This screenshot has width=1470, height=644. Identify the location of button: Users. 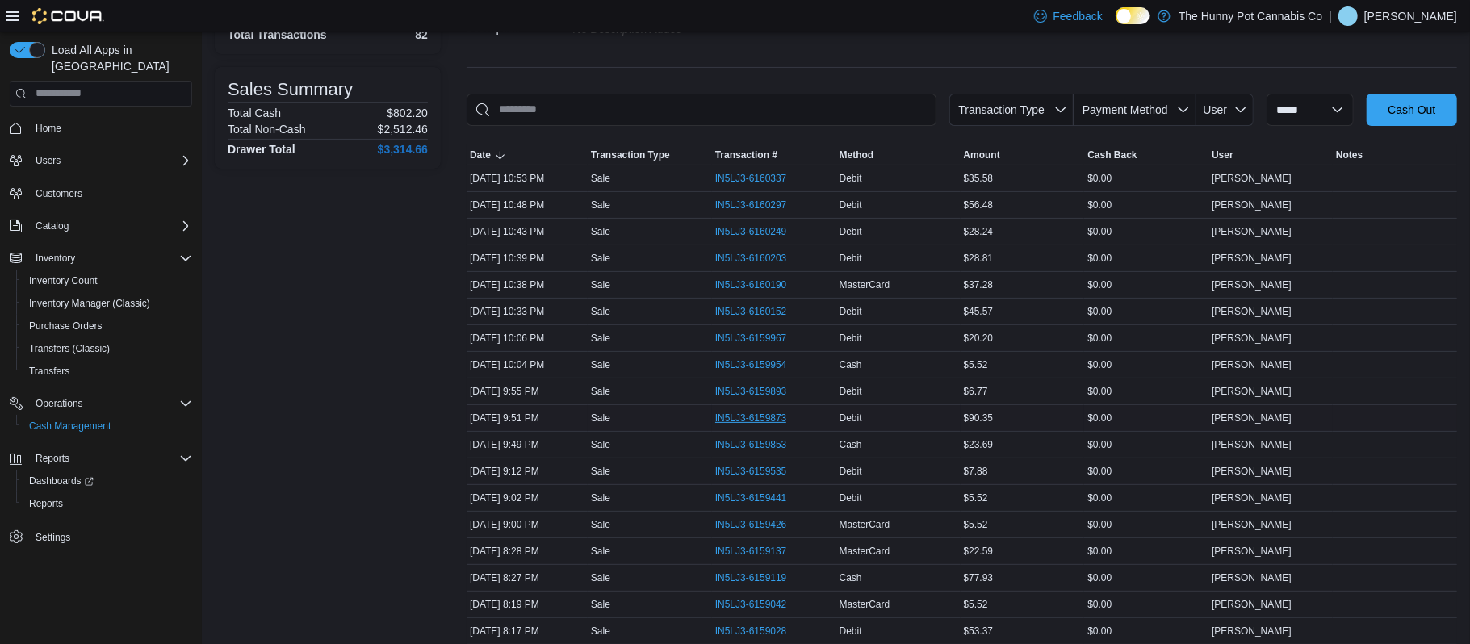
(48, 161).